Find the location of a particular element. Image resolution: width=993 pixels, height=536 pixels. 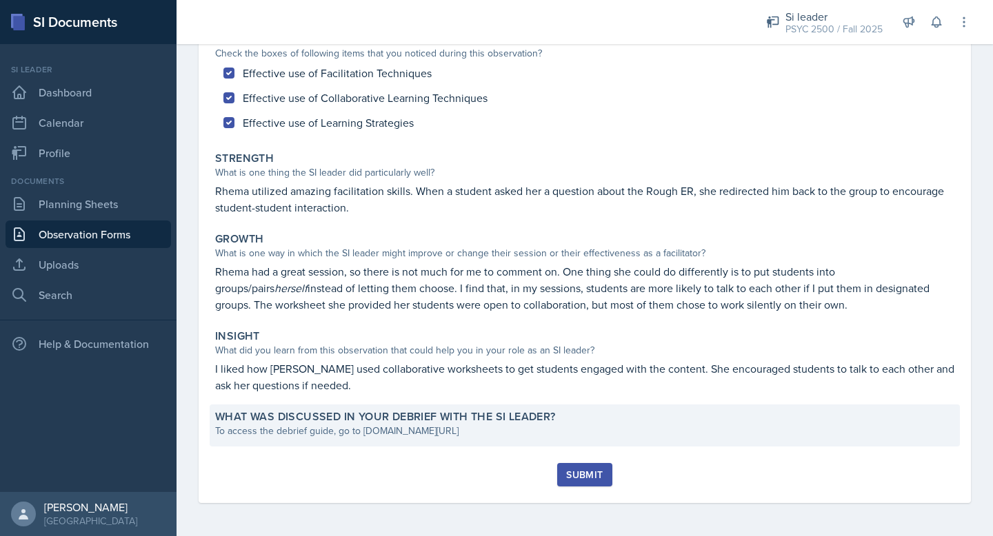

label: Growth is located at coordinates (239, 239).